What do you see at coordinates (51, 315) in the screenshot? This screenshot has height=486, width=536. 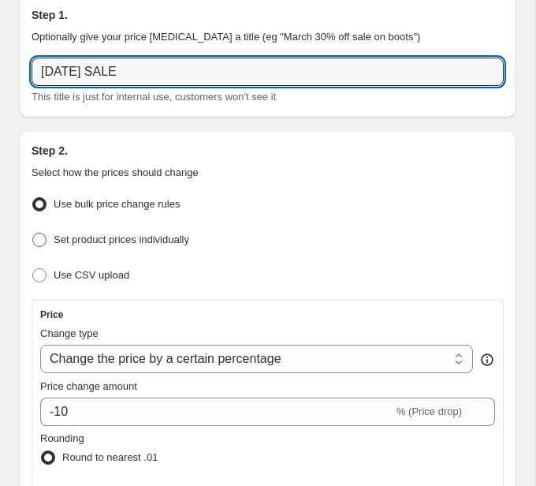 I see `h3: Price` at bounding box center [51, 315].